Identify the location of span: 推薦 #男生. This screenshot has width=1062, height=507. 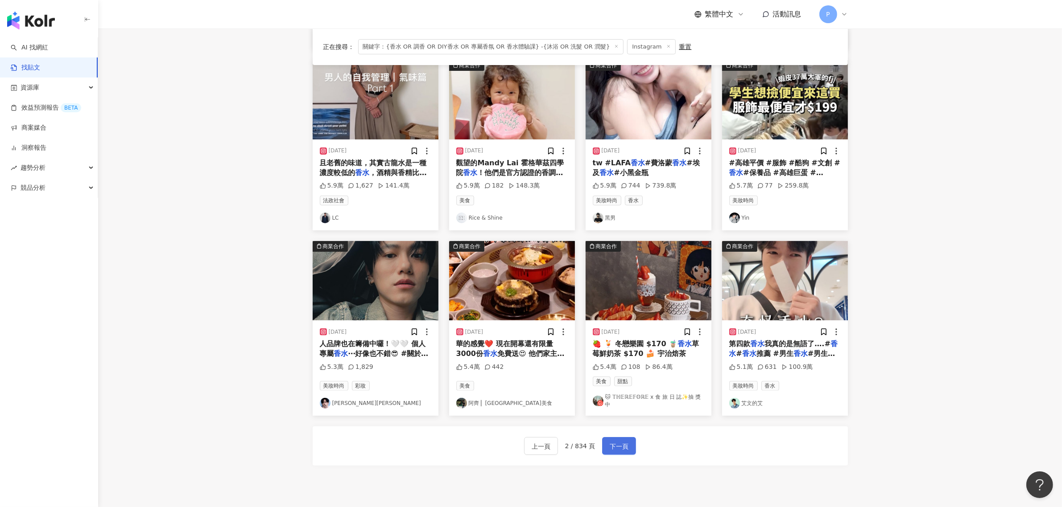
(775, 354).